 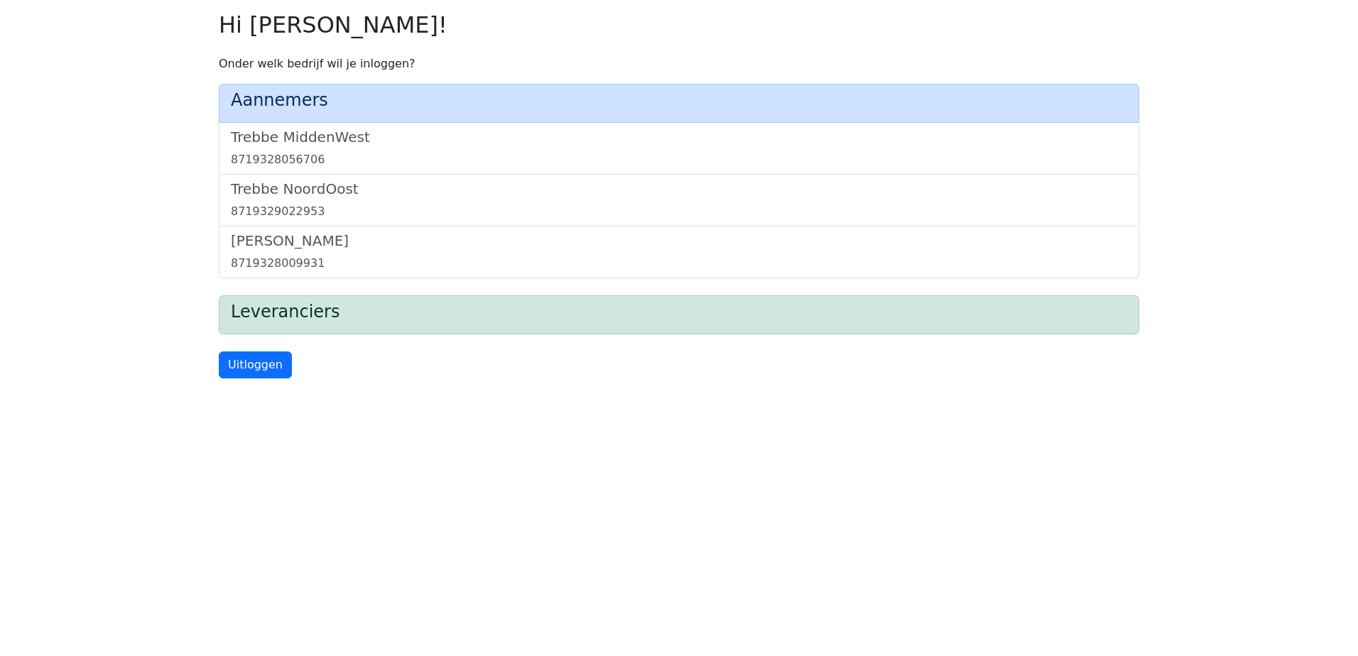 What do you see at coordinates (679, 137) in the screenshot?
I see `h5: Trebbe MiddenWest` at bounding box center [679, 137].